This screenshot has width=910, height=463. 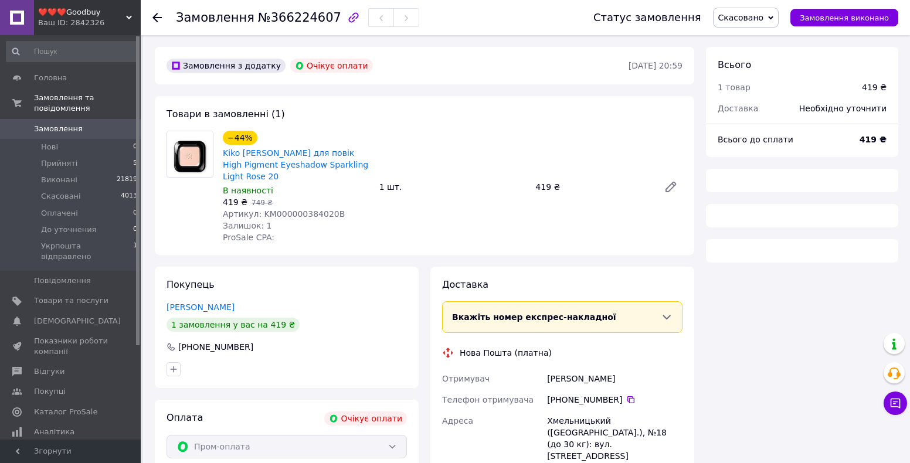 I want to click on span: Отримувач, so click(x=466, y=379).